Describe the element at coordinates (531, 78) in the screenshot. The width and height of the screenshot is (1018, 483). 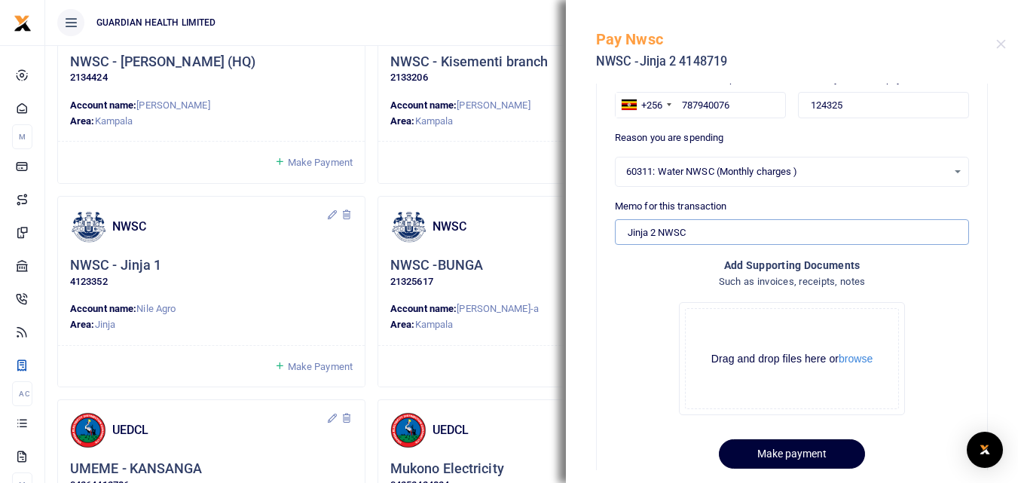
I see `p: 2133206` at that location.